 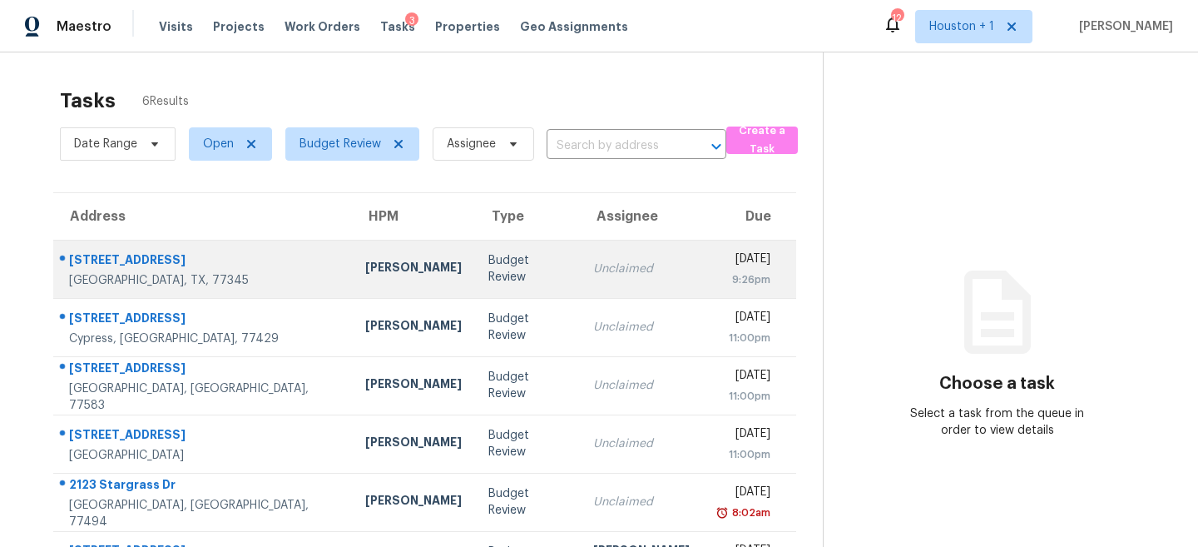 What do you see at coordinates (962, 27) in the screenshot?
I see `span: Houston + 1` at bounding box center [962, 27].